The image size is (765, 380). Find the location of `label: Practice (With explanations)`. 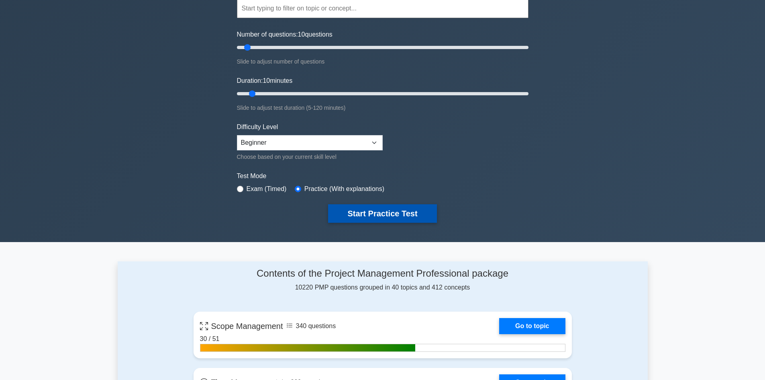

label: Practice (With explanations) is located at coordinates (344, 189).